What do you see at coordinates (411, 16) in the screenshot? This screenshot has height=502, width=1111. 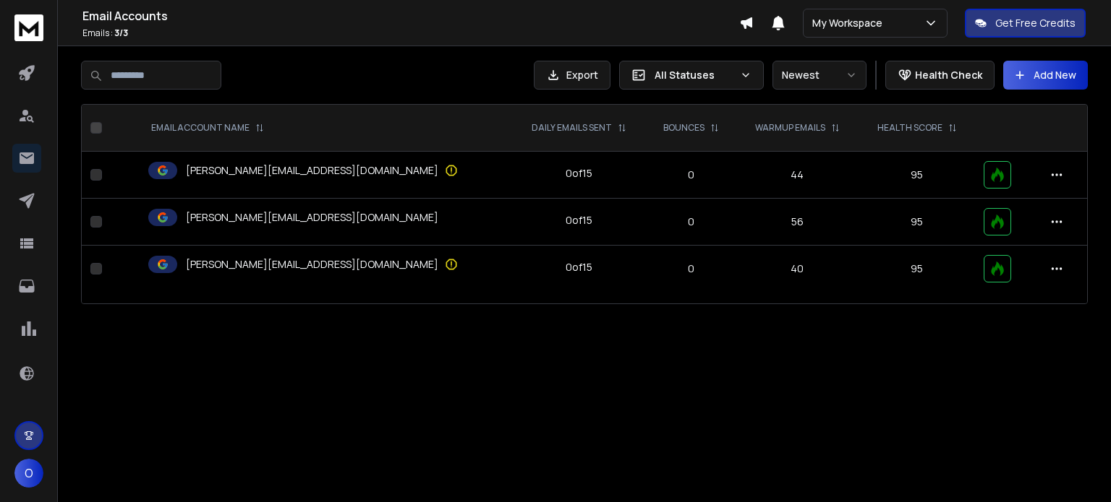 I see `h1: Email Accounts` at bounding box center [411, 16].